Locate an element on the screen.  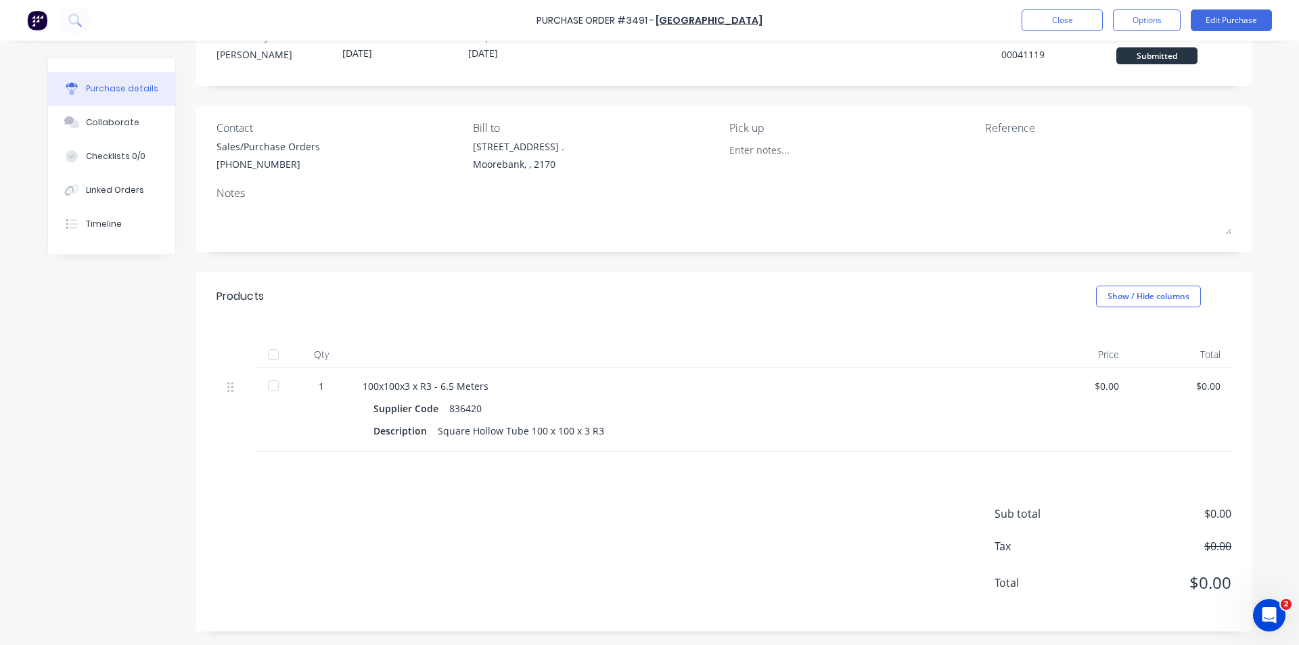
button: Timeline is located at coordinates (112, 224).